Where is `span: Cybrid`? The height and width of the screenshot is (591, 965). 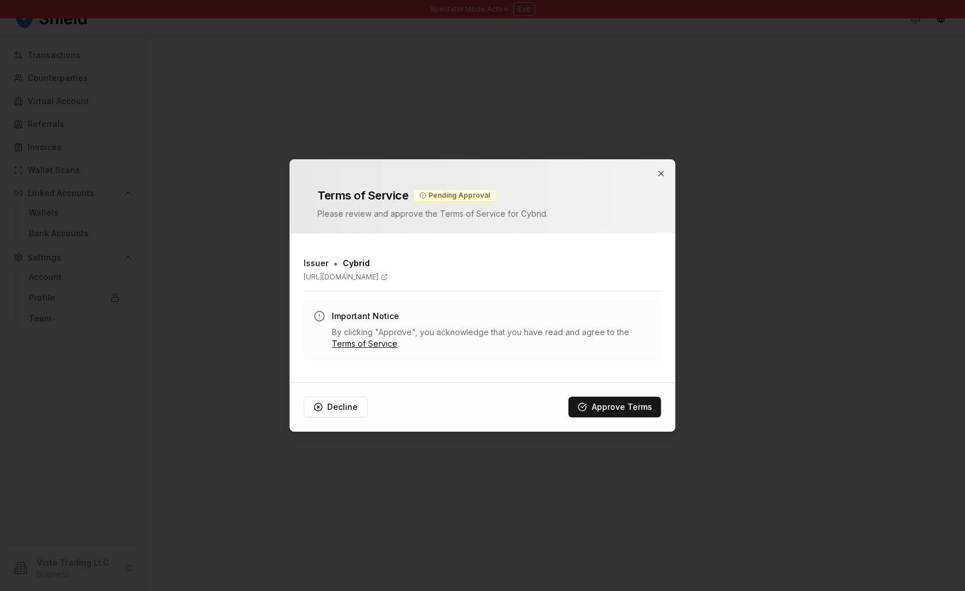
span: Cybrid is located at coordinates (356, 263).